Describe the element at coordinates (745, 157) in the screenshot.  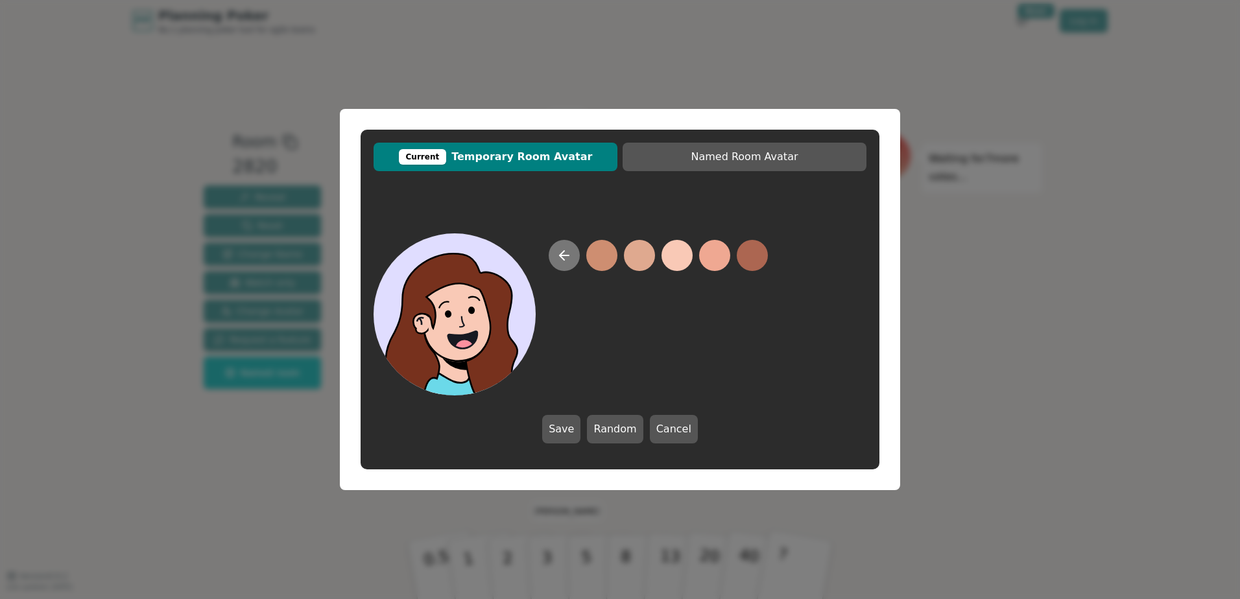
I see `button: Named Room Avatar` at that location.